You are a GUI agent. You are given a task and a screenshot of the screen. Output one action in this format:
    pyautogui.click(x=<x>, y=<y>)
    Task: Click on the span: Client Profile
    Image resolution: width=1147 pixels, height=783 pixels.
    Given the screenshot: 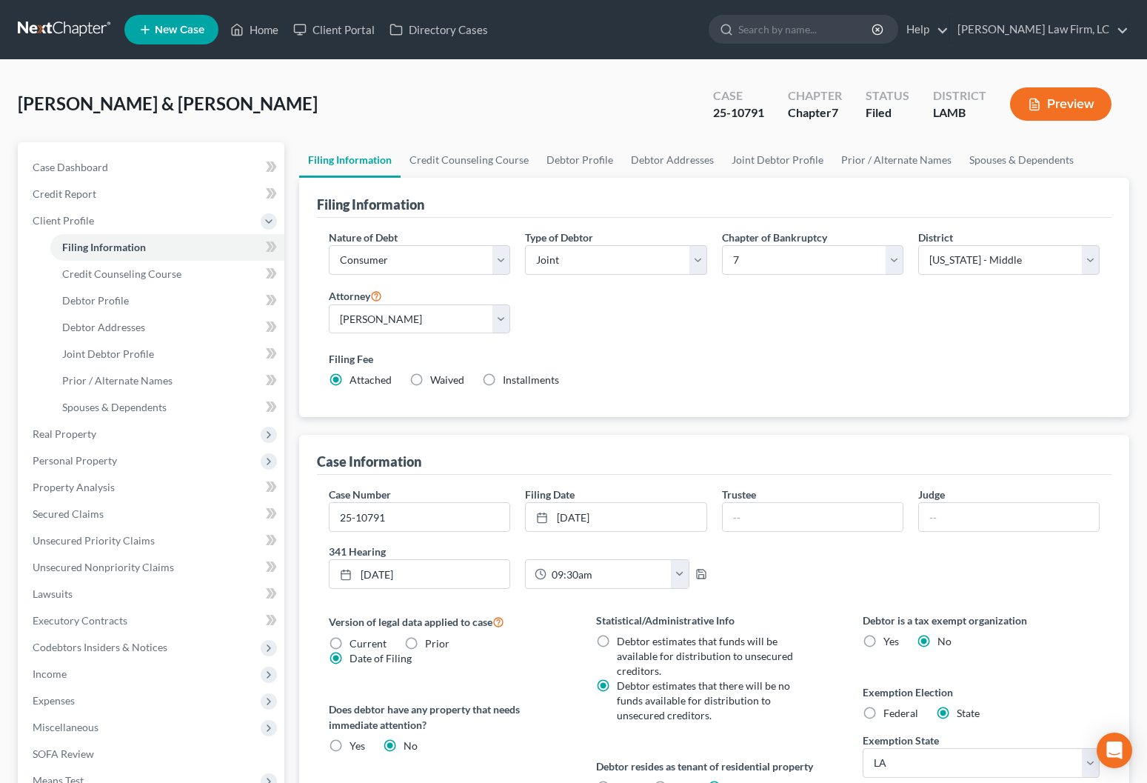 What is the action you would take?
    pyautogui.click(x=63, y=220)
    